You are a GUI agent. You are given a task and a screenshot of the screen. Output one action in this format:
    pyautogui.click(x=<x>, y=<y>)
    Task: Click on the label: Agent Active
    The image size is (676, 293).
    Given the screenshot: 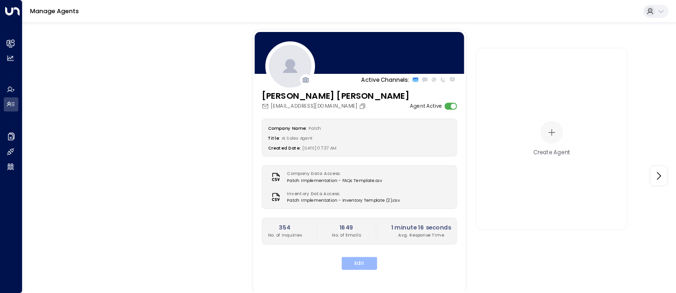 What is the action you would take?
    pyautogui.click(x=426, y=106)
    